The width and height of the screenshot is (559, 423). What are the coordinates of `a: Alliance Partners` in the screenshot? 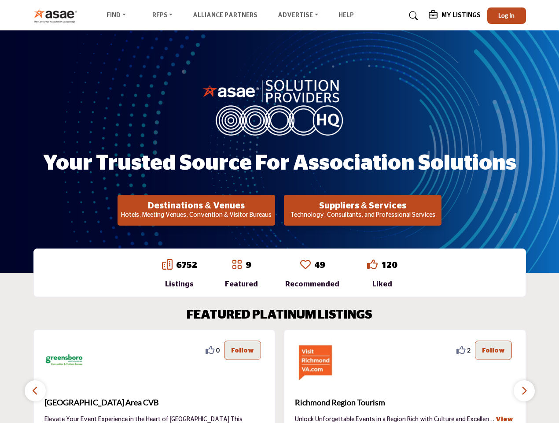 It's located at (225, 15).